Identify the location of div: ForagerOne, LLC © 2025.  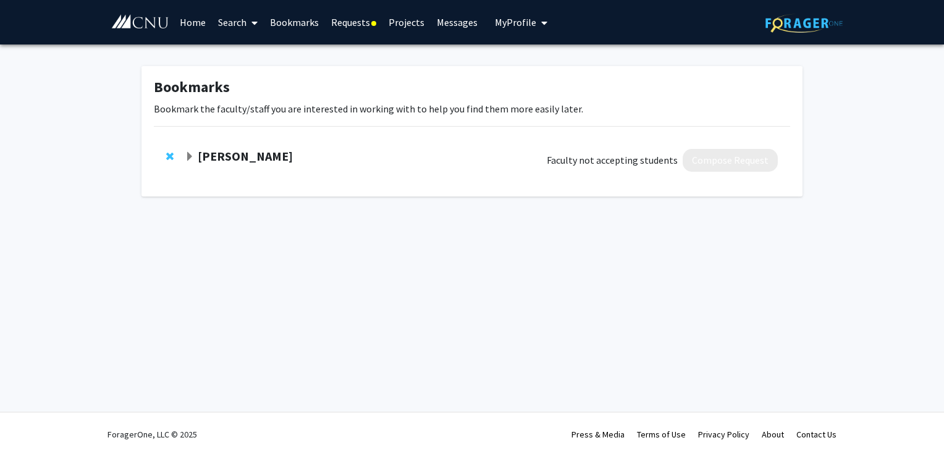
(152, 434).